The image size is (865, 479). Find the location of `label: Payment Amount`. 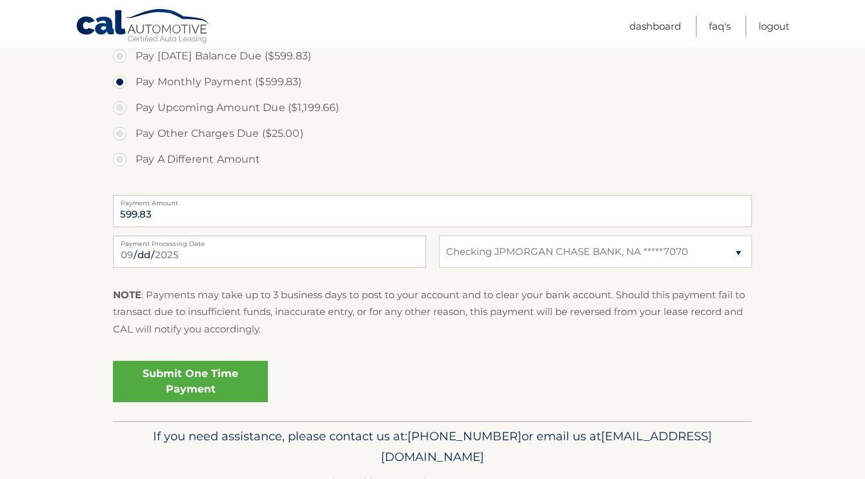

label: Payment Amount is located at coordinates (433, 200).